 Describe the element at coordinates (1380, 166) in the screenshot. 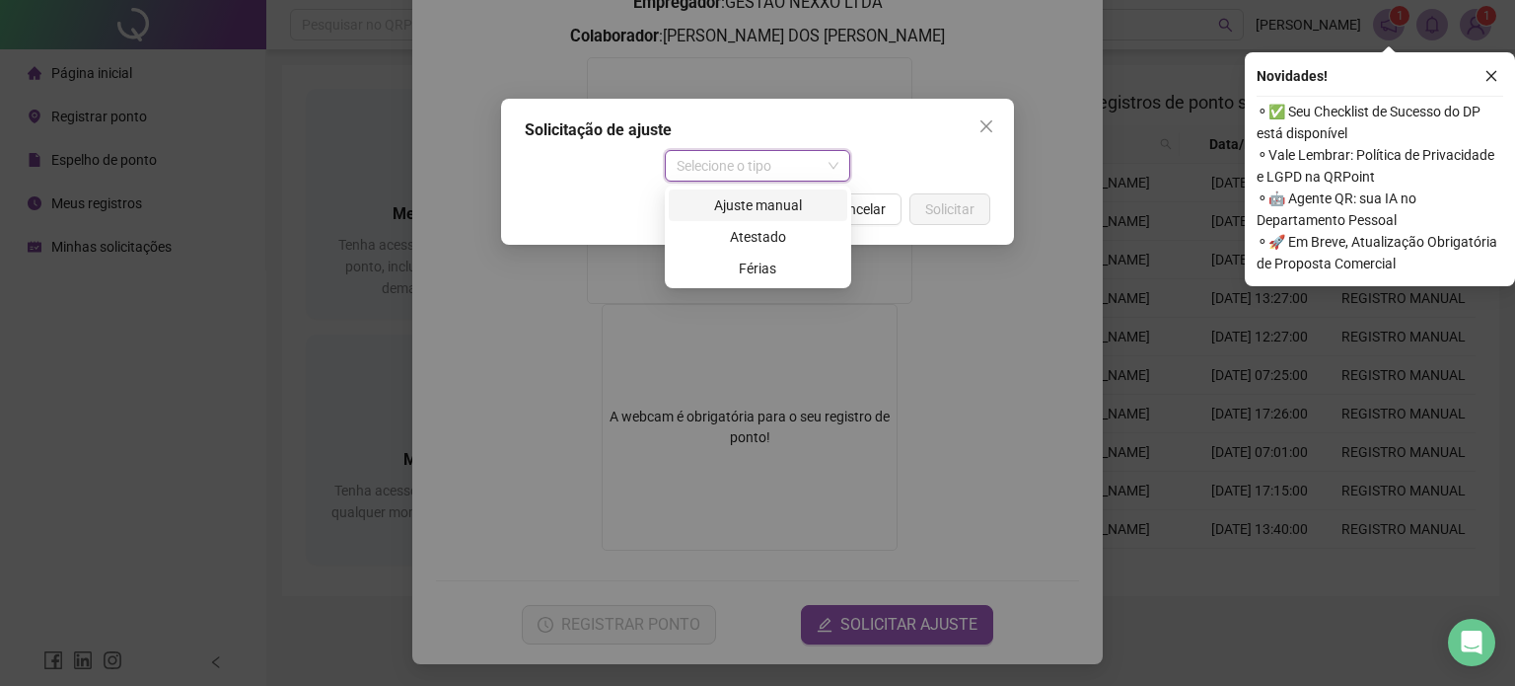

I see `span: ⚬ Vale Lembrar: Política de Privacidade e LGPD na QRPoint` at that location.